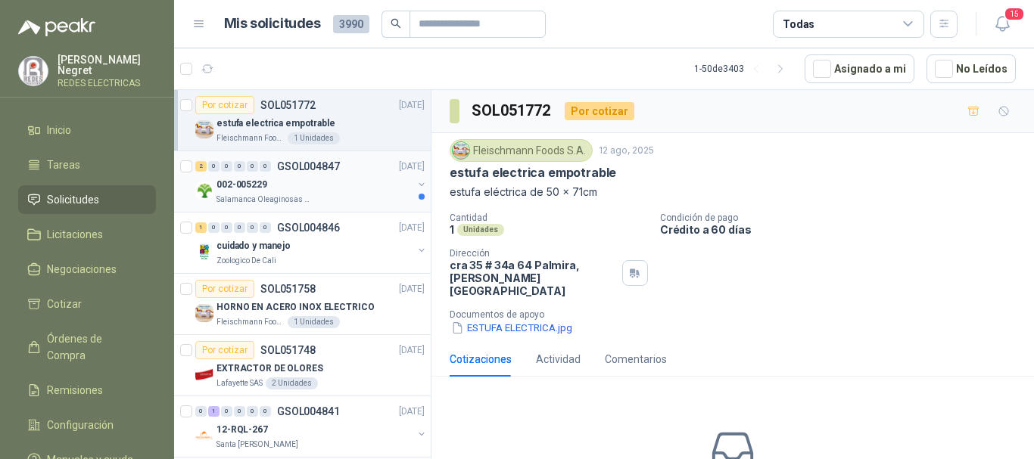 Image resolution: width=1034 pixels, height=459 pixels. What do you see at coordinates (452, 229) in the screenshot?
I see `p: 1` at bounding box center [452, 229].